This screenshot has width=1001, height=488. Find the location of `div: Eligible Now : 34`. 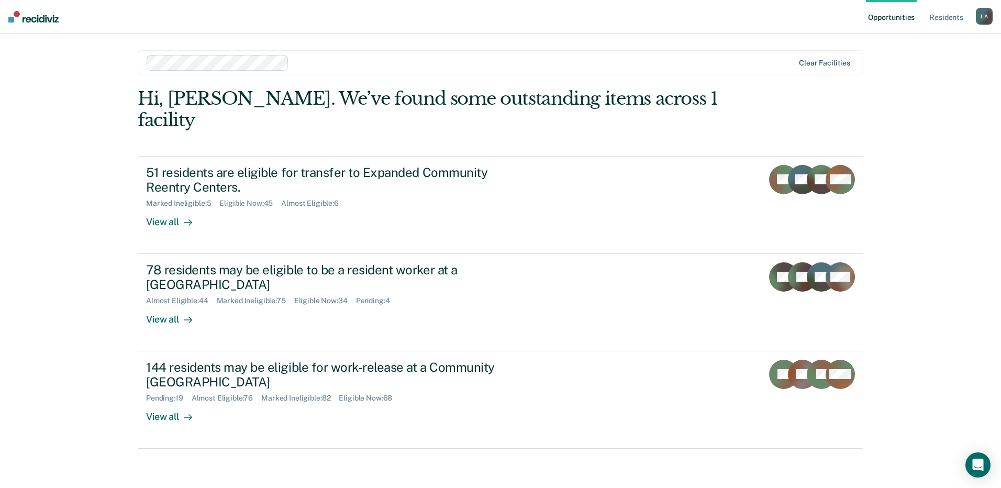

div: Eligible Now : 34 is located at coordinates (325, 300).